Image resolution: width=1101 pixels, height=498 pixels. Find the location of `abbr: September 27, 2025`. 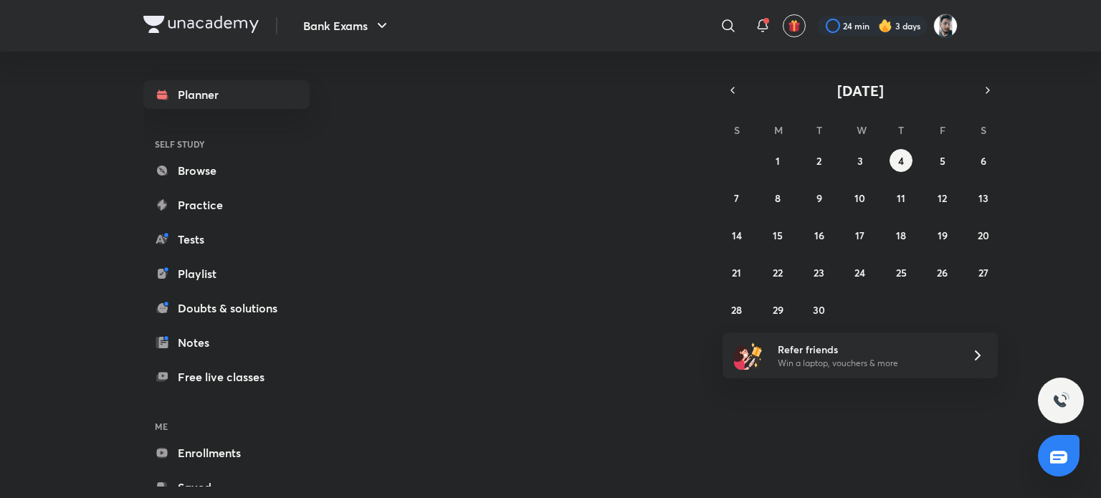

abbr: September 27, 2025 is located at coordinates (983, 272).